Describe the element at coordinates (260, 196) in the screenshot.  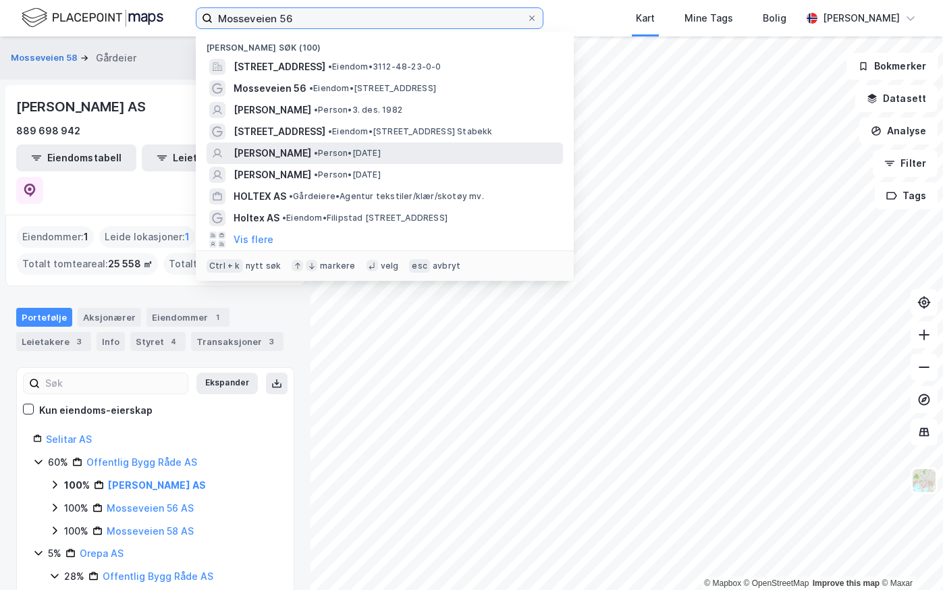
I see `span: HOLTEX AS` at that location.